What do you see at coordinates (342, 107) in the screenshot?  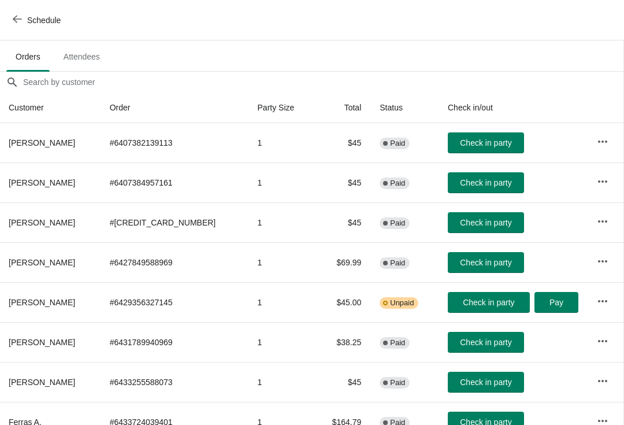 I see `th: Total` at bounding box center [342, 107].